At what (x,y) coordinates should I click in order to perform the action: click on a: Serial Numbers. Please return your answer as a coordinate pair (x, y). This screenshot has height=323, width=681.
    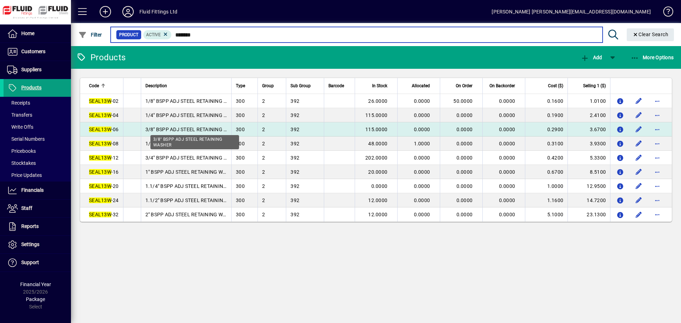
    Looking at the image, I should click on (37, 139).